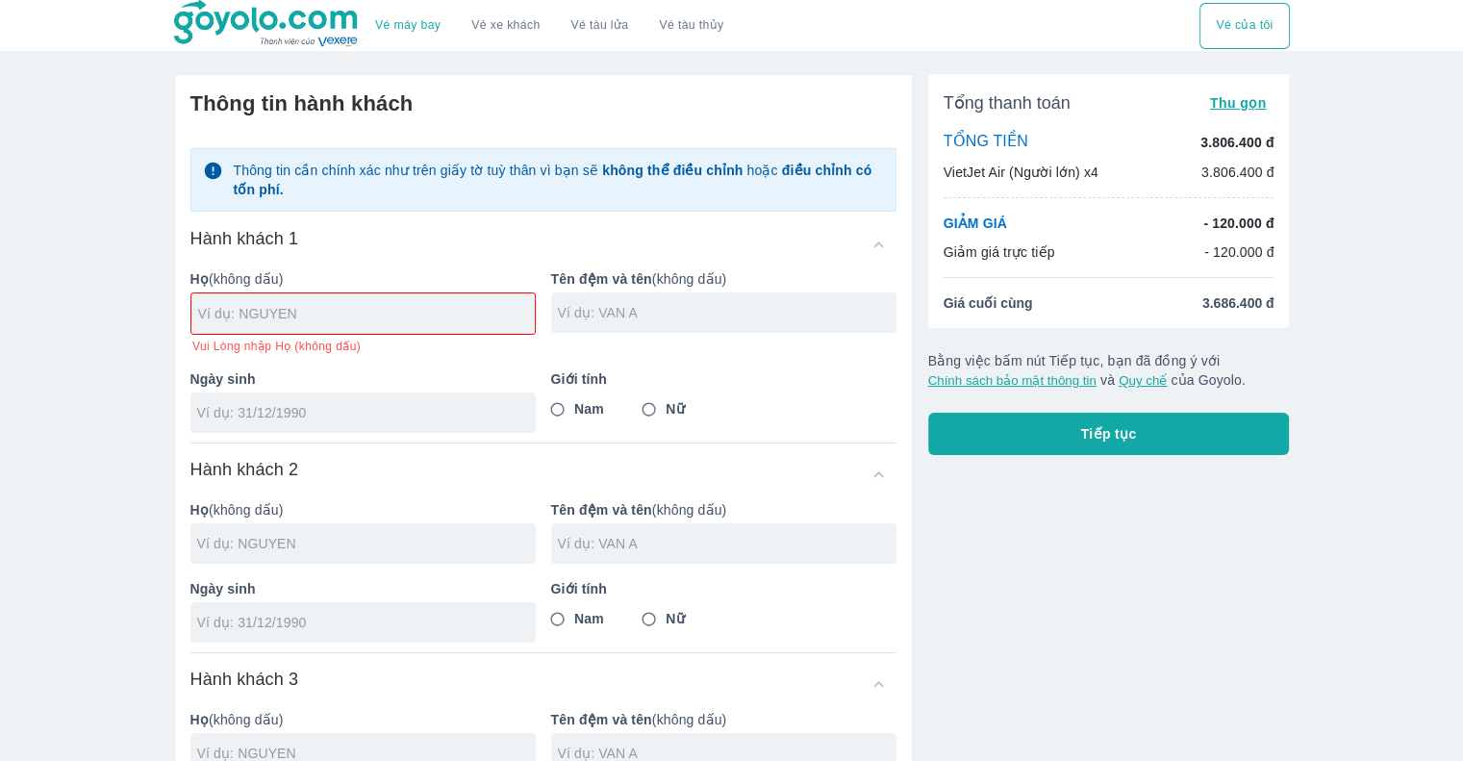  I want to click on button: Quy chế, so click(1142, 380).